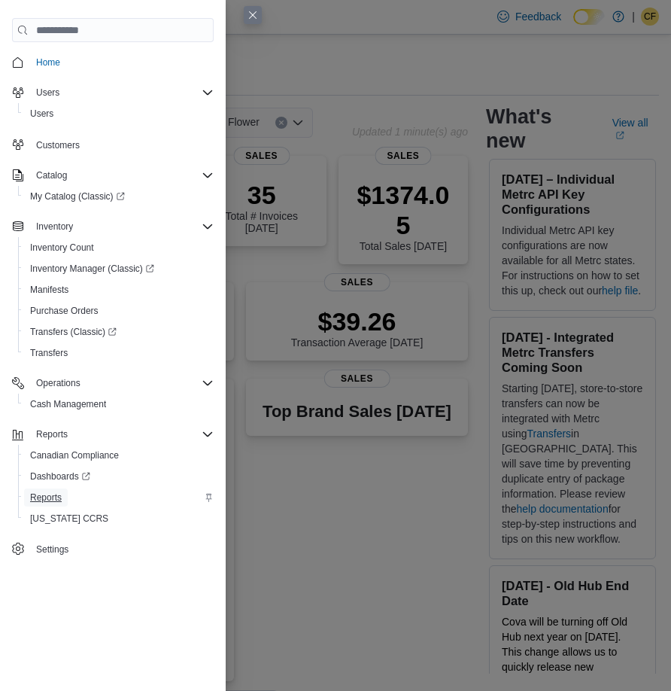 The image size is (671, 691). I want to click on button: Home, so click(113, 62).